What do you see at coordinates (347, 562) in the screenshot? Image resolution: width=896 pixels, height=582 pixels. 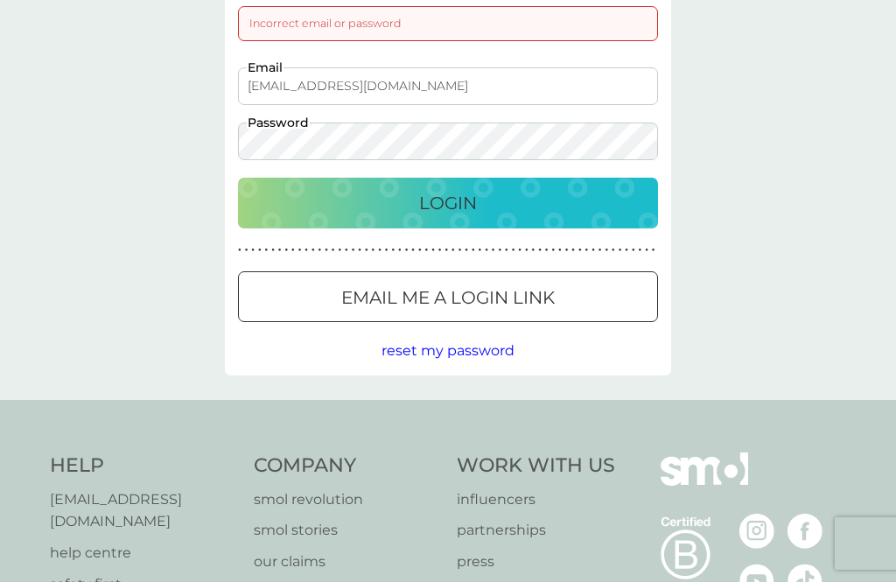 I see `a: our claims` at bounding box center [347, 562].